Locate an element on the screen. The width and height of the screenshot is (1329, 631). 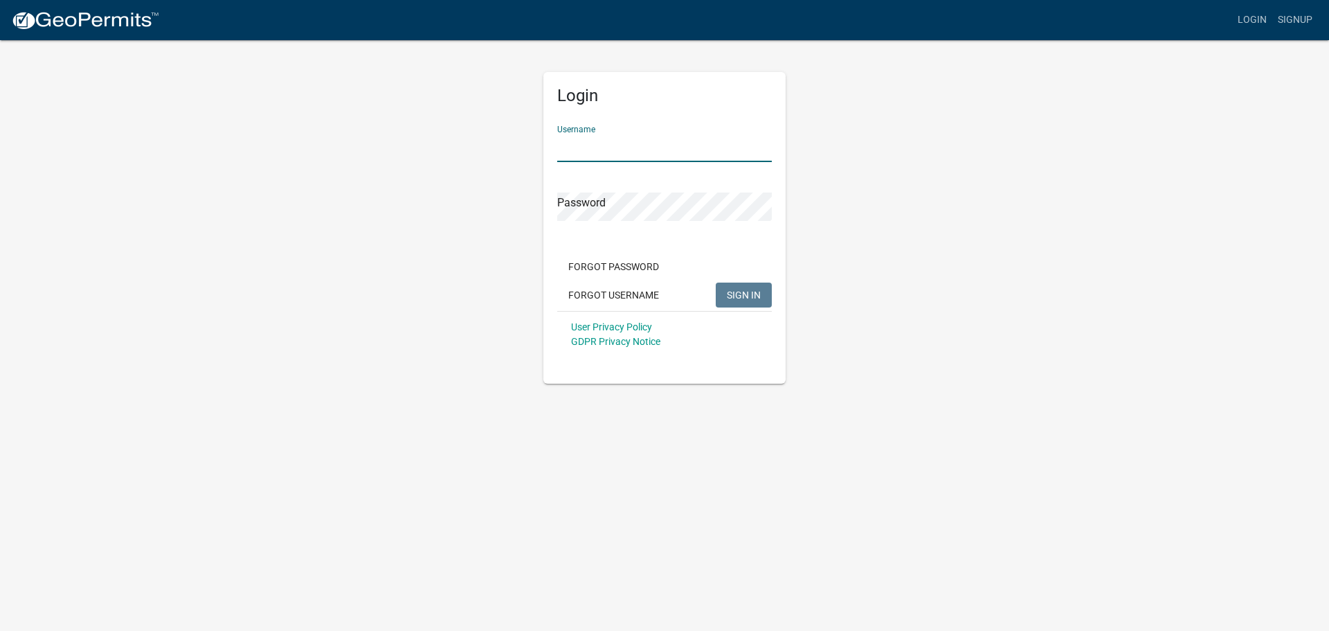
a: Signup is located at coordinates (1295, 20).